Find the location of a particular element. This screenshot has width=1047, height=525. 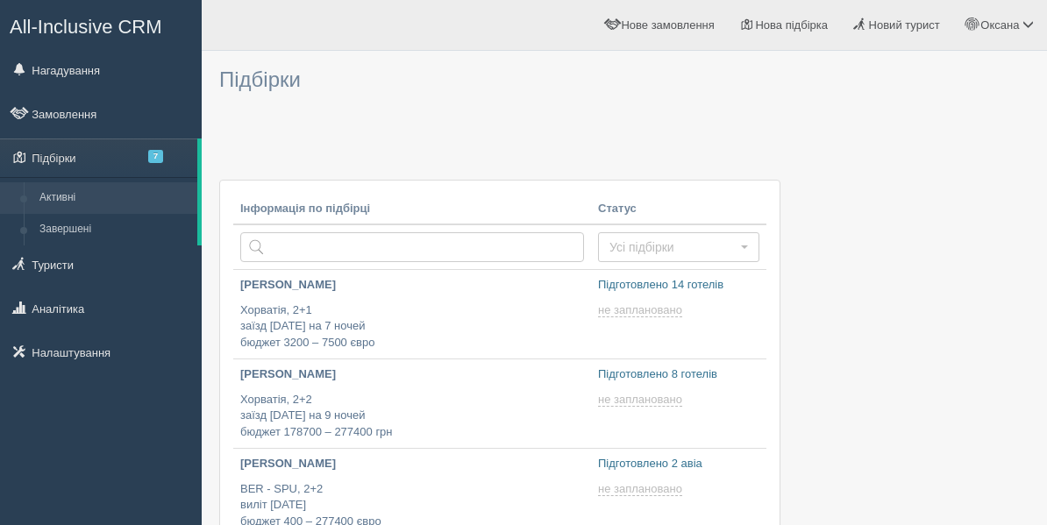

span: Нова підбірка is located at coordinates (791, 25).